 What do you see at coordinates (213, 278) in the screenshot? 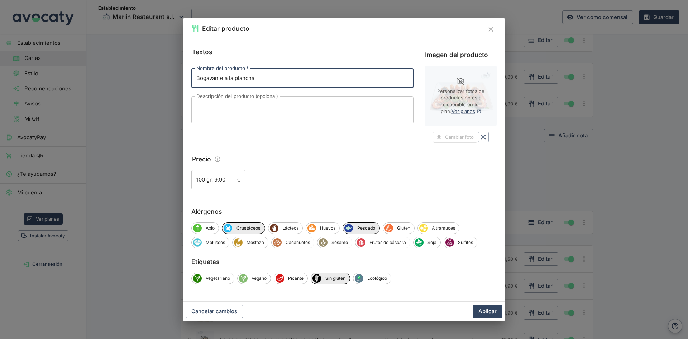
I see `div: VegetarianoVegetariano` at bounding box center [213, 278].